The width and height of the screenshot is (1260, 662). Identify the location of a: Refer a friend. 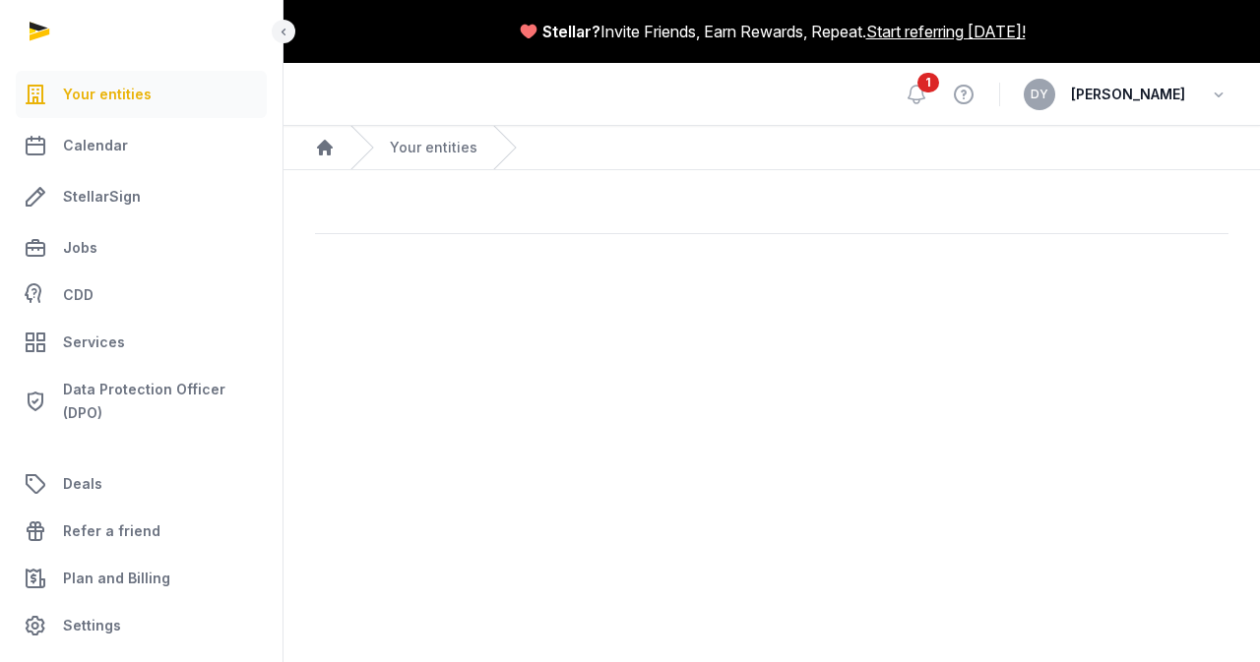
(141, 532).